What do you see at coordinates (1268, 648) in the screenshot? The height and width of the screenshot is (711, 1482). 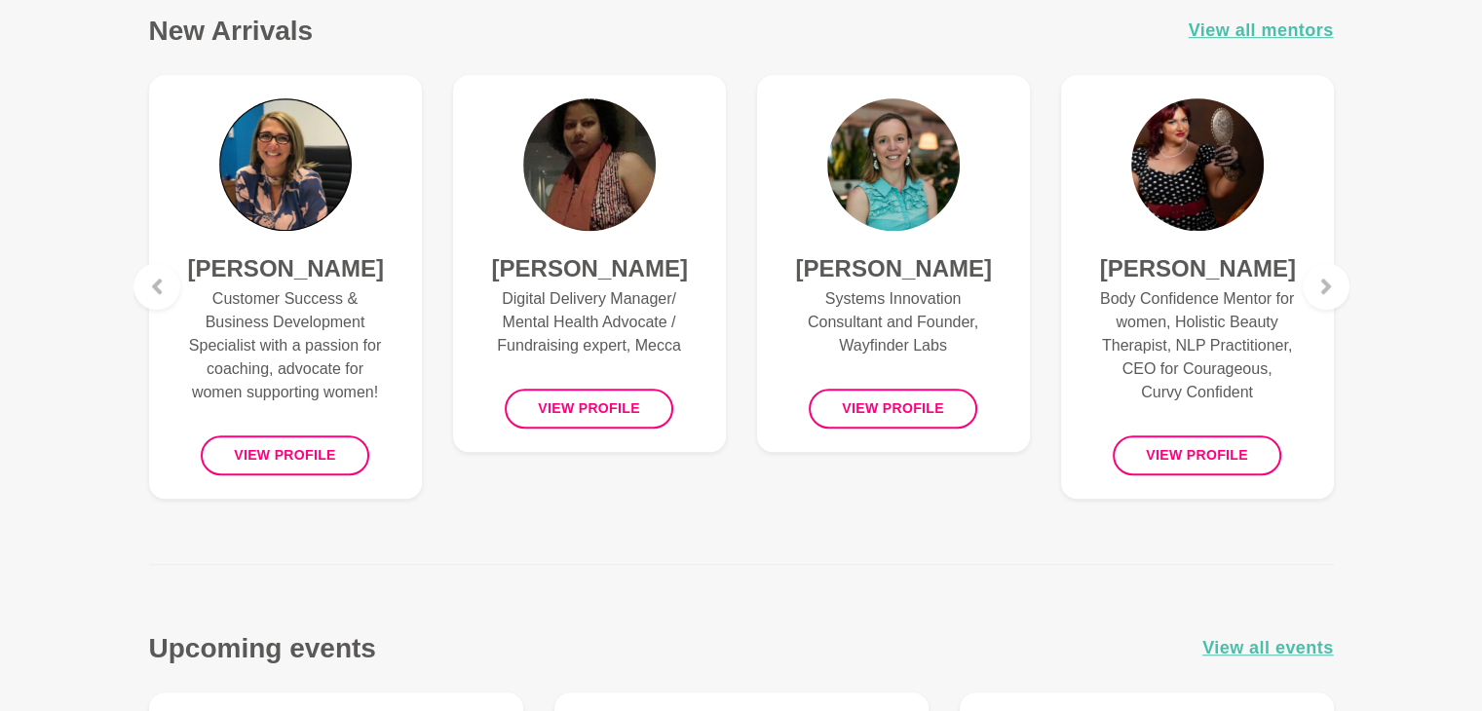 I see `a: View all events` at bounding box center [1268, 648].